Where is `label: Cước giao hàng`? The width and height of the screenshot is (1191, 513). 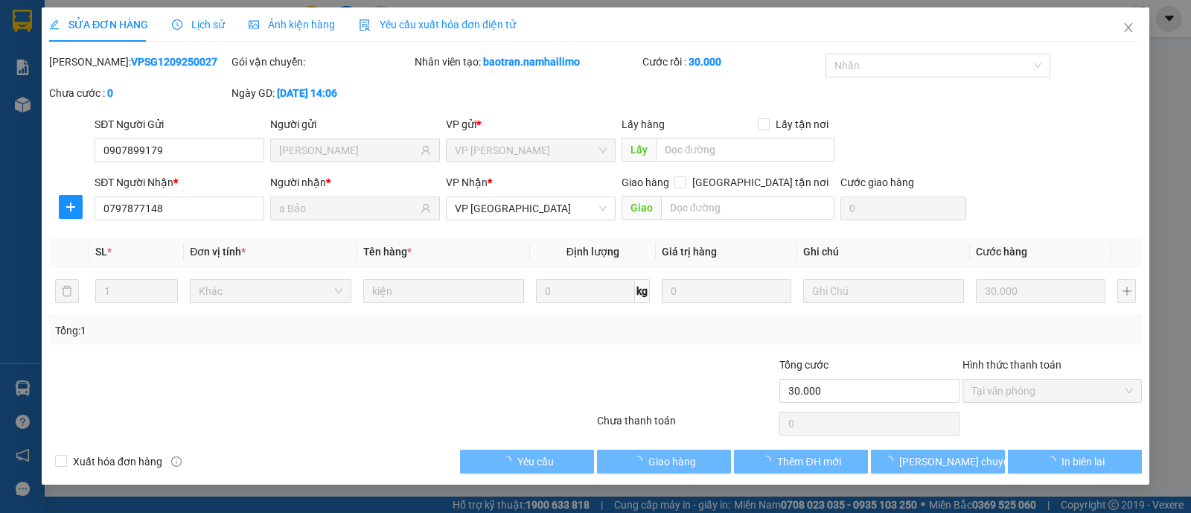
label: Cước giao hàng is located at coordinates (877, 182).